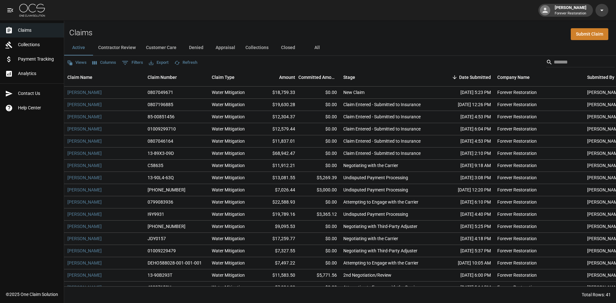 The height and width of the screenshot is (303, 616). I want to click on span: Payment Tracking, so click(38, 59).